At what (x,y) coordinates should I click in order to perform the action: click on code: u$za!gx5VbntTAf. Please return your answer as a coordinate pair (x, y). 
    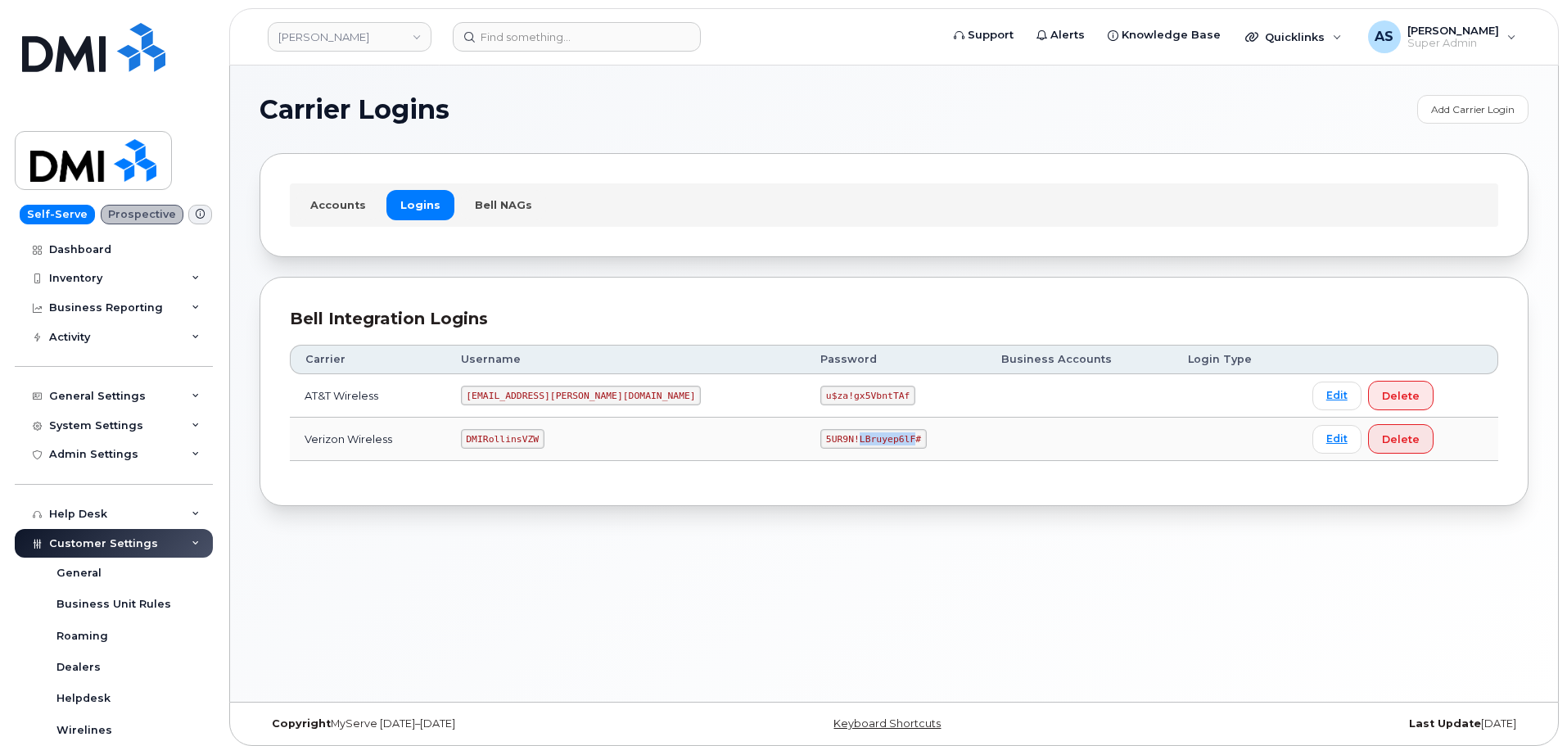
    Looking at the image, I should click on (868, 395).